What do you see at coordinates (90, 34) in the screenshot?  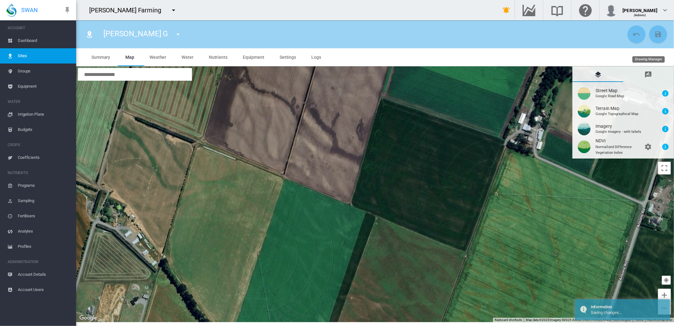 I see `button: Click to go to list of Sites` at bounding box center [90, 34].